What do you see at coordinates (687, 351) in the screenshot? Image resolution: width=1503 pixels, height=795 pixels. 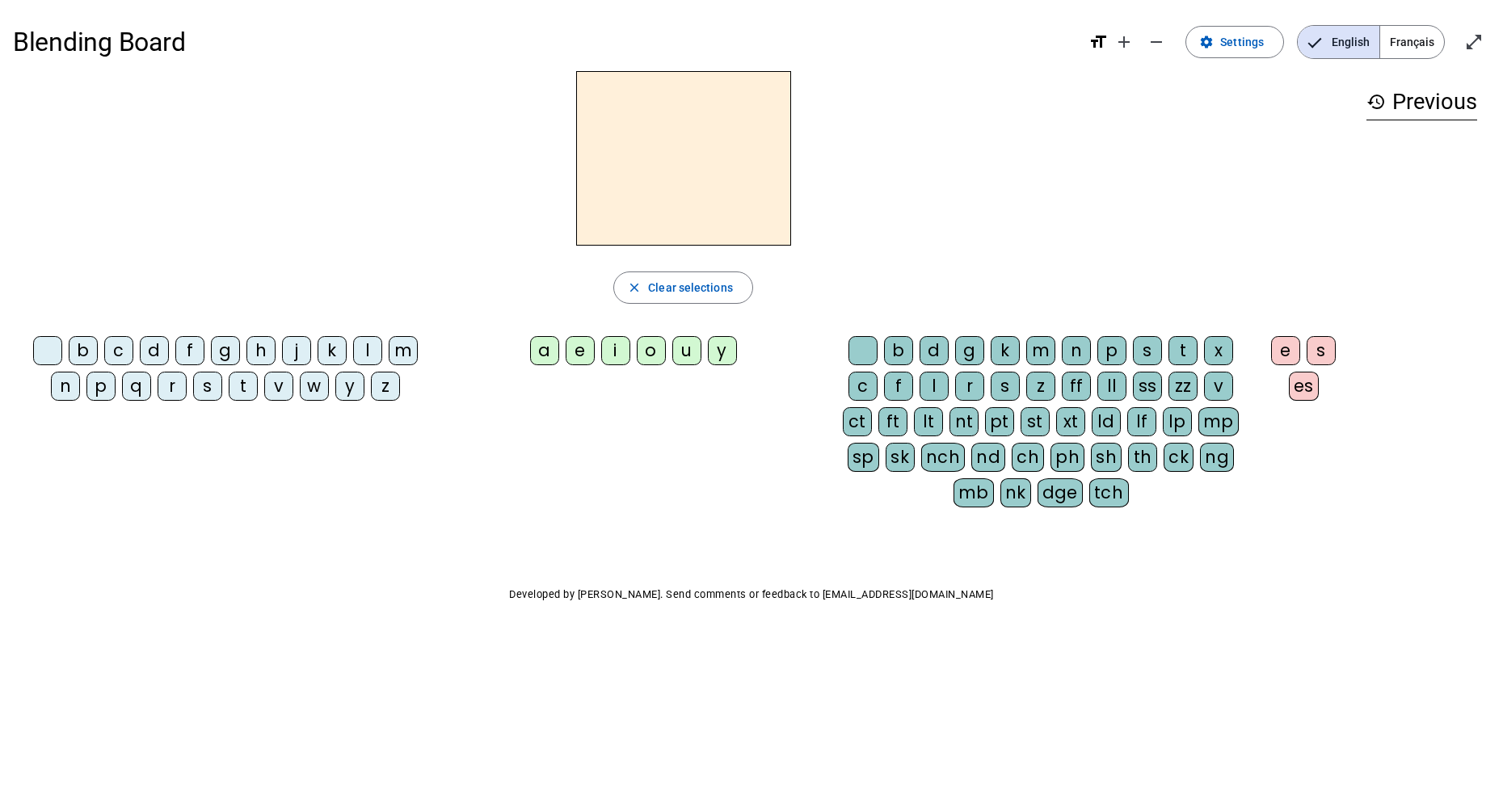 I see `div: u` at bounding box center [687, 351].